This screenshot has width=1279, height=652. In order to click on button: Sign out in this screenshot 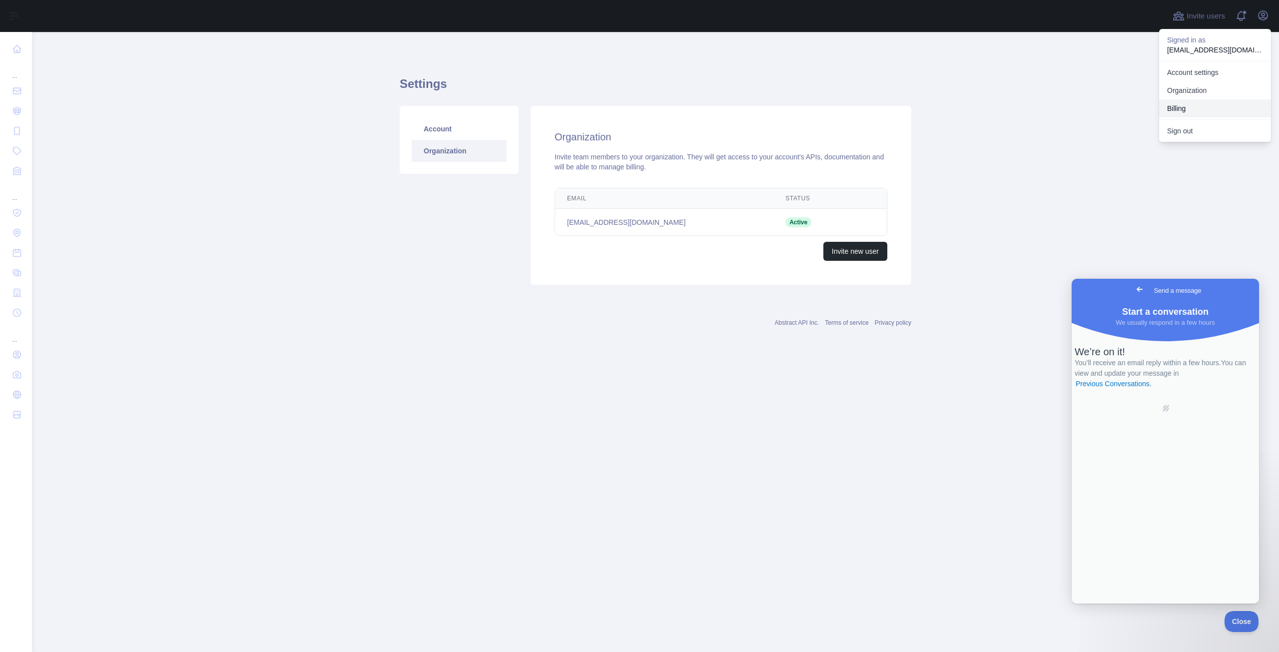, I will do `click(1215, 131)`.